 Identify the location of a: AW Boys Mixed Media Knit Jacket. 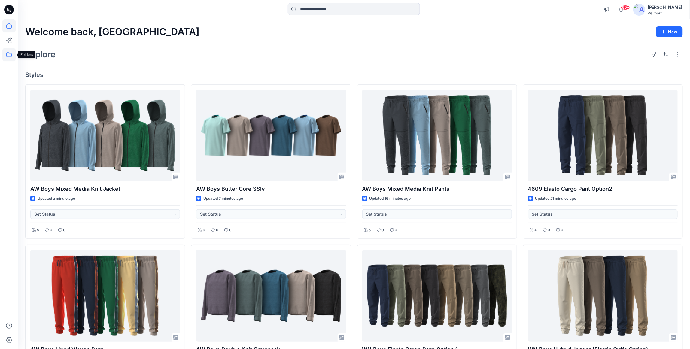
(105, 135).